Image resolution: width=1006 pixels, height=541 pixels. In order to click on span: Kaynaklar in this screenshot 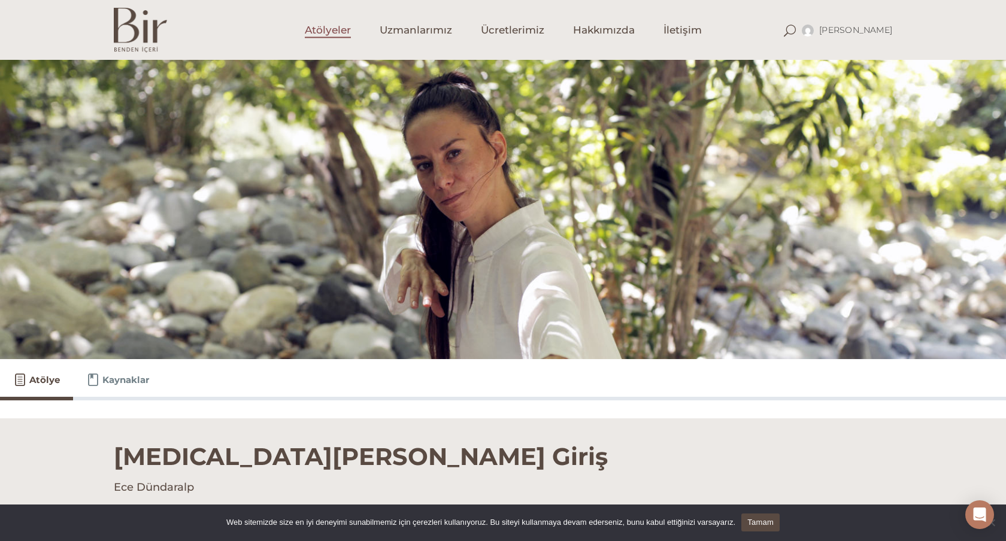, I will do `click(126, 380)`.